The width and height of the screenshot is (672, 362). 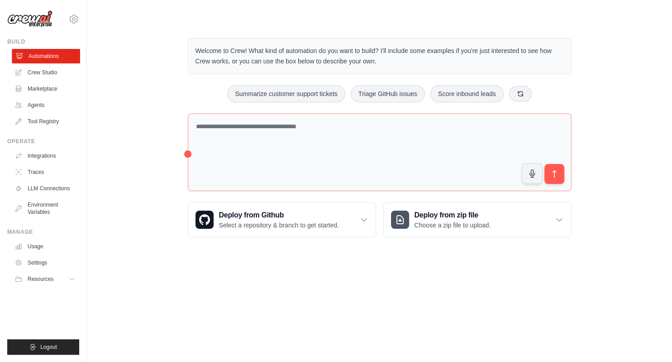 What do you see at coordinates (45, 121) in the screenshot?
I see `a: Tool Registry` at bounding box center [45, 121].